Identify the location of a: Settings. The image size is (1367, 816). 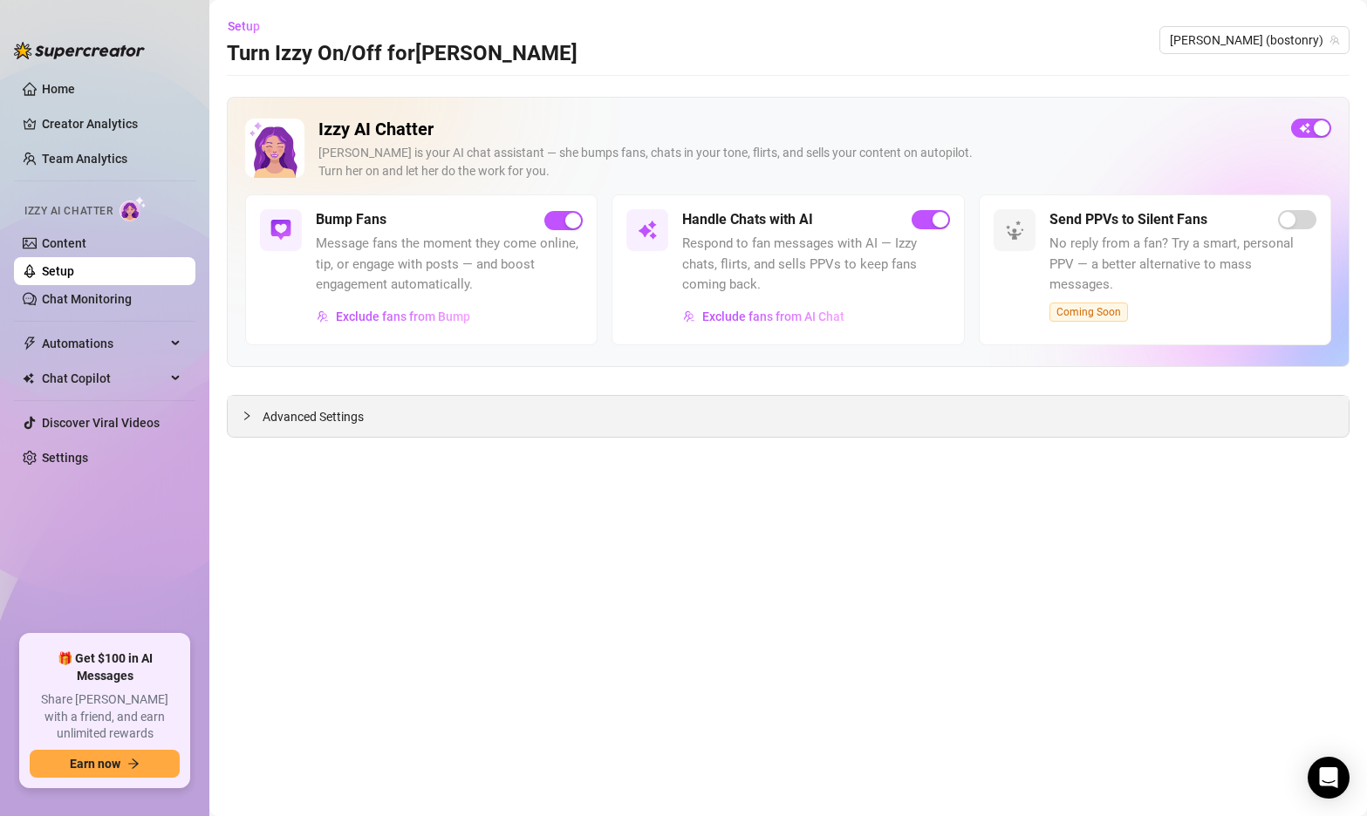
(65, 458).